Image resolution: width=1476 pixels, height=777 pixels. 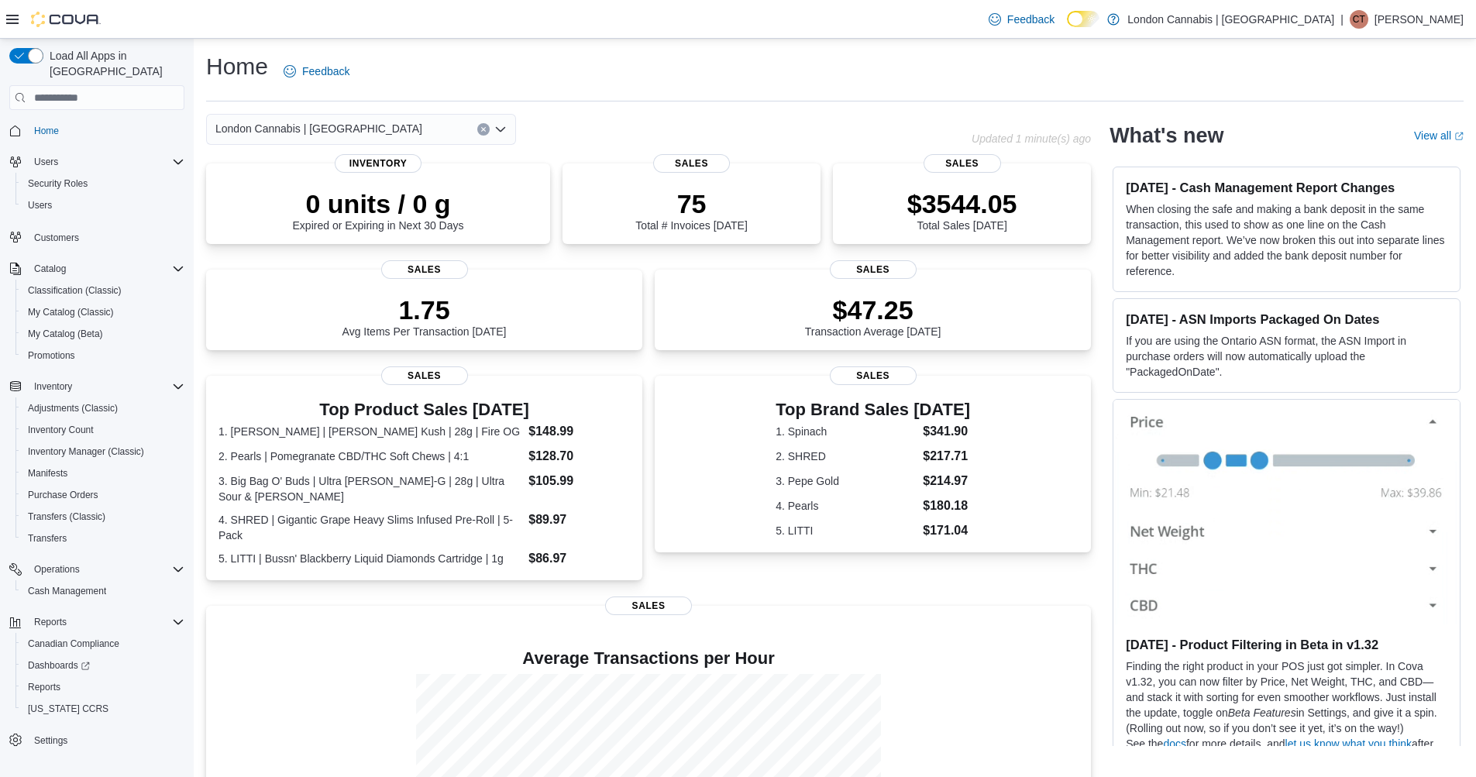 What do you see at coordinates (378, 204) in the screenshot?
I see `p: 0 units / 0 g` at bounding box center [378, 204].